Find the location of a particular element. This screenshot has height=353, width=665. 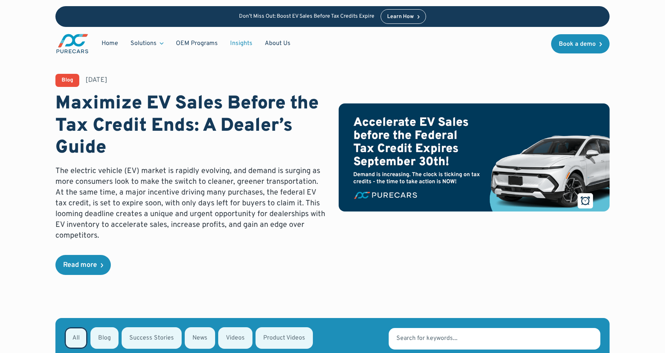

a: About Us is located at coordinates (278, 44).